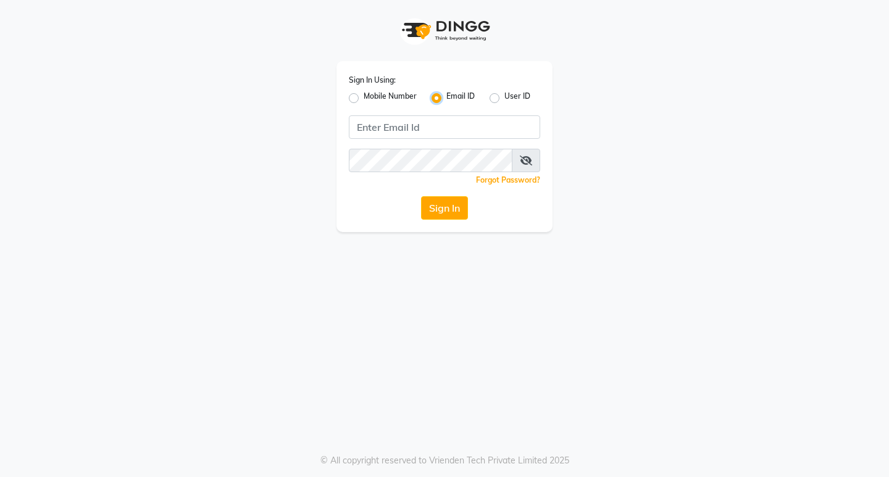  What do you see at coordinates (372, 80) in the screenshot?
I see `label: Sign In Using:` at bounding box center [372, 80].